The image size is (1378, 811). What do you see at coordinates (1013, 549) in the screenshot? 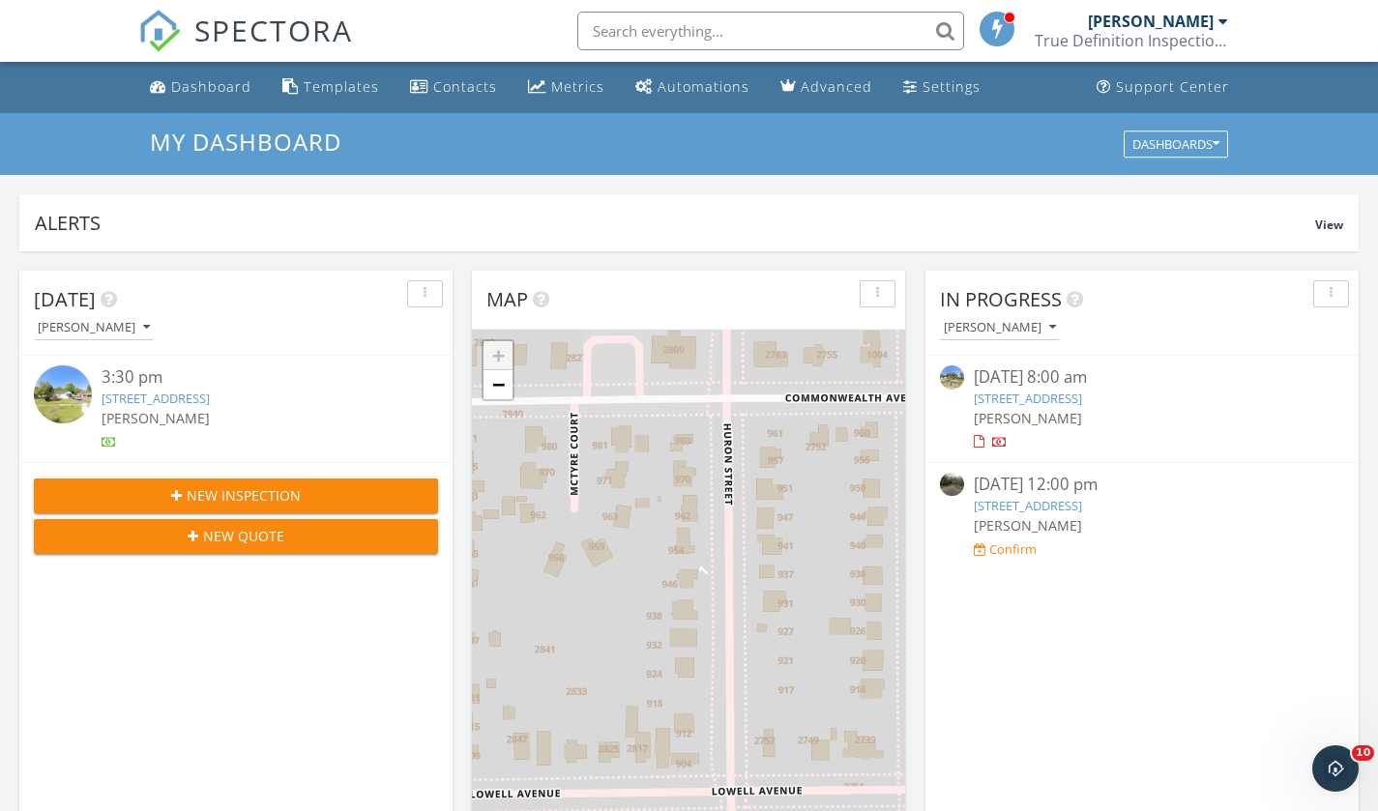
I see `div: Confirm` at bounding box center [1013, 549].